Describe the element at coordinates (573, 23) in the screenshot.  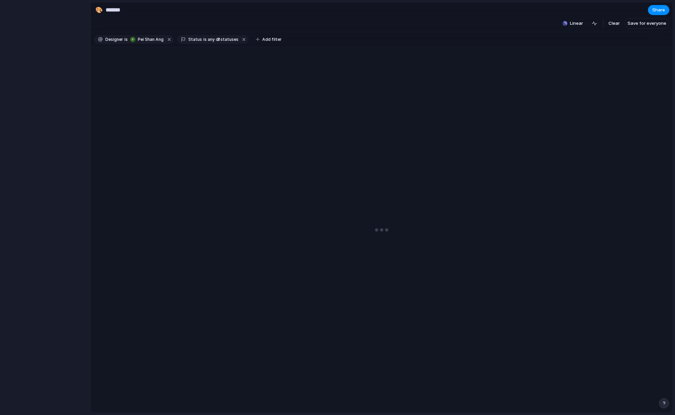
I see `button: Linear` at that location.